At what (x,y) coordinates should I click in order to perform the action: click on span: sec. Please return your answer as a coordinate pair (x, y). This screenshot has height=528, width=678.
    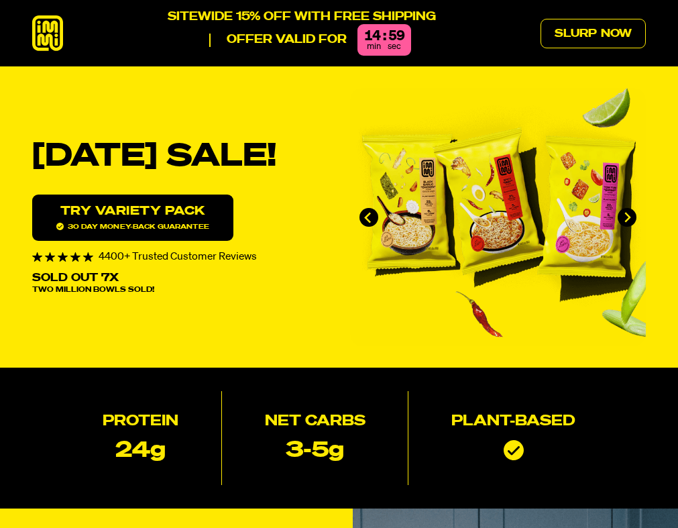
    Looking at the image, I should click on (394, 46).